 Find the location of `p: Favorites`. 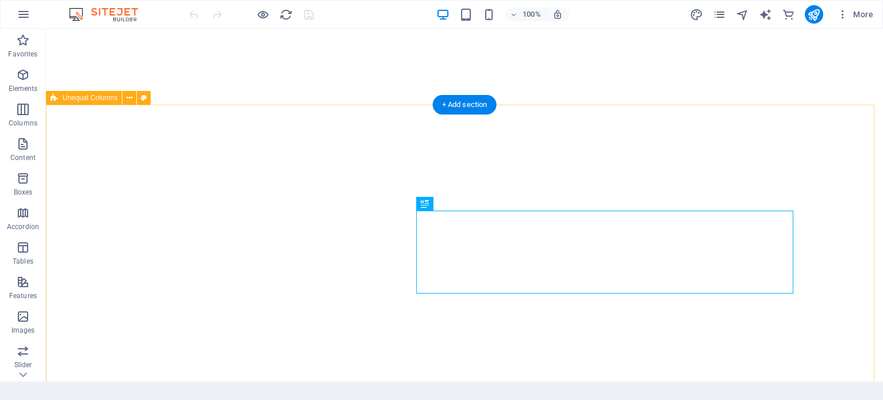

p: Favorites is located at coordinates (22, 54).